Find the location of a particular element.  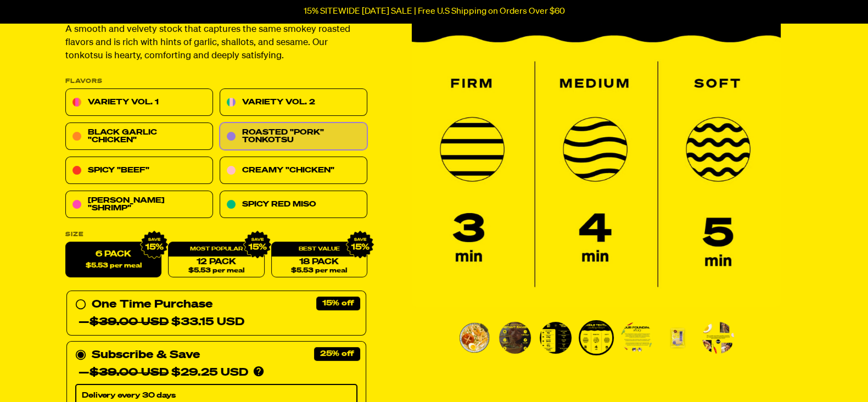

a: Creamy "Chicken" is located at coordinates (293, 171).